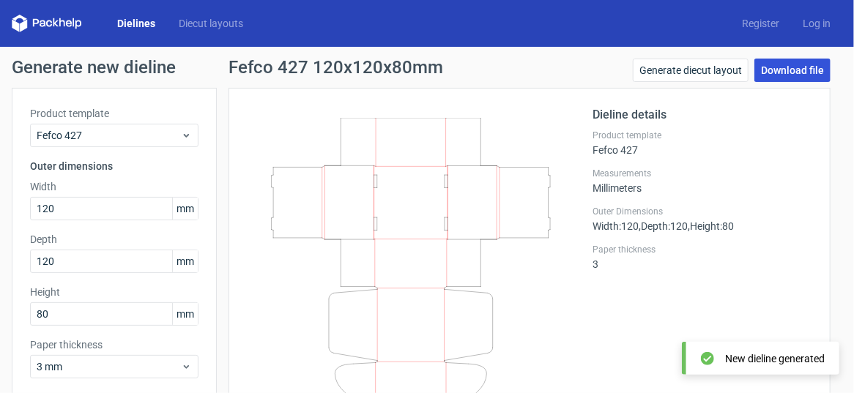 Image resolution: width=854 pixels, height=393 pixels. What do you see at coordinates (760, 23) in the screenshot?
I see `a: Register` at bounding box center [760, 23].